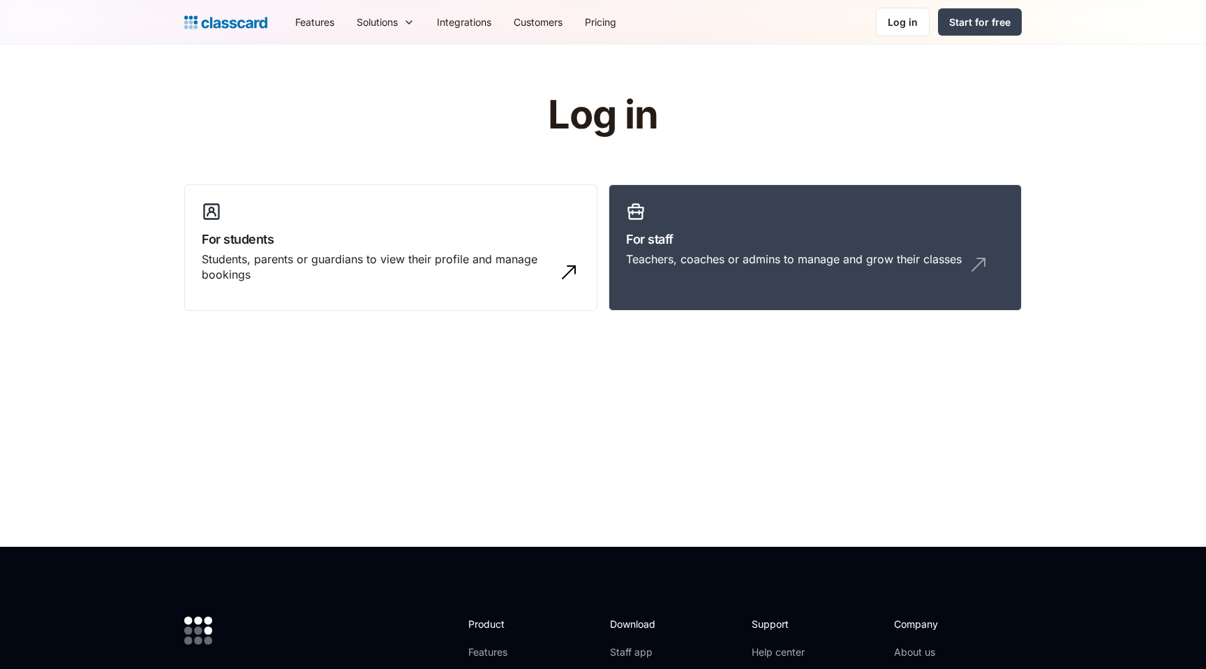  I want to click on a: Customers, so click(538, 22).